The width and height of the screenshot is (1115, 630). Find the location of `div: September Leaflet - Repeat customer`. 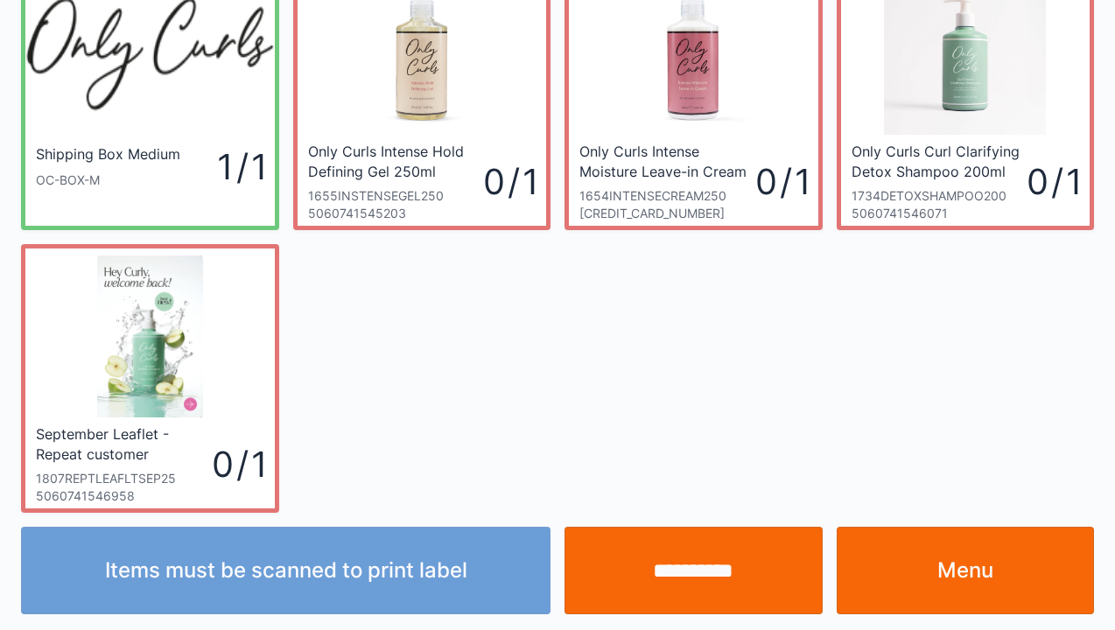

div: September Leaflet - Repeat customer is located at coordinates (122, 444).